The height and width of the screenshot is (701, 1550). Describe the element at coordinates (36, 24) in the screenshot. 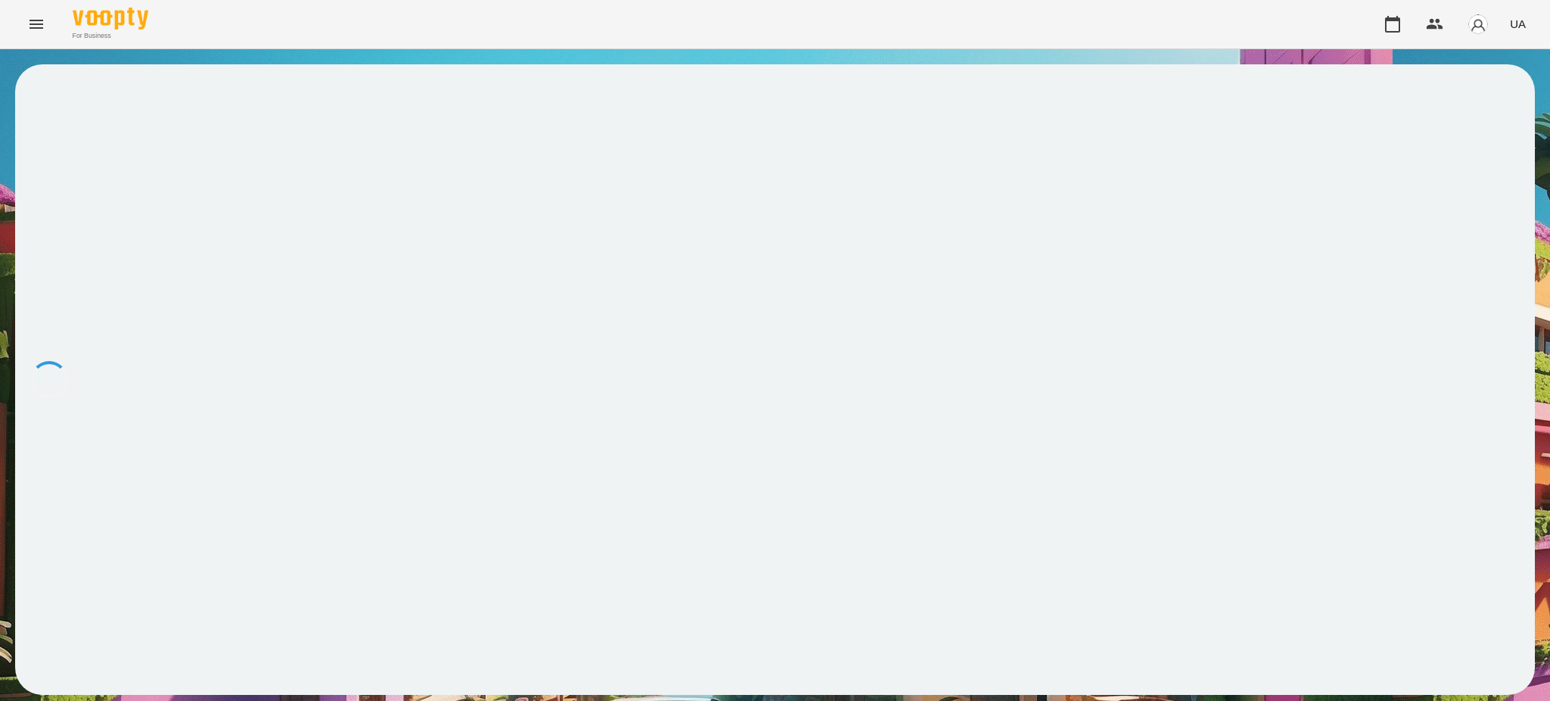

I see `button: Menu` at that location.